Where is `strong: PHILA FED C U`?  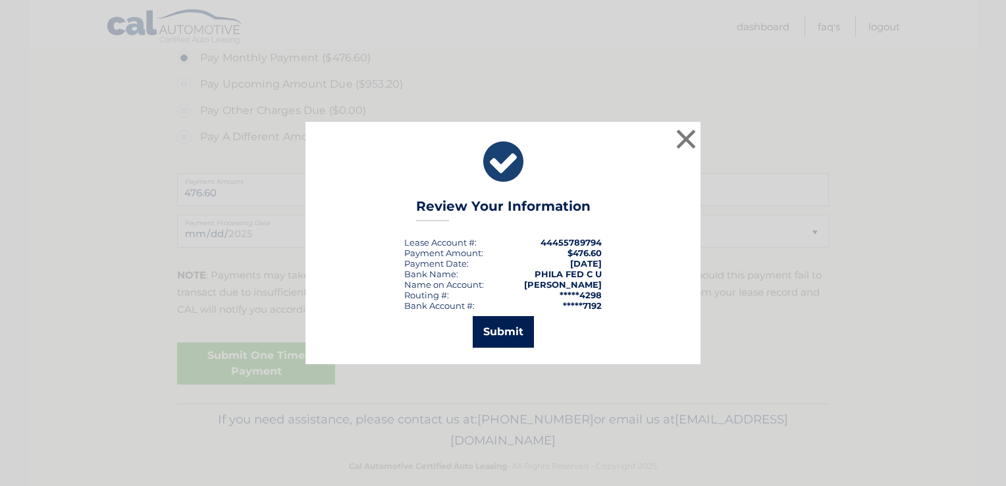 strong: PHILA FED C U is located at coordinates (568, 274).